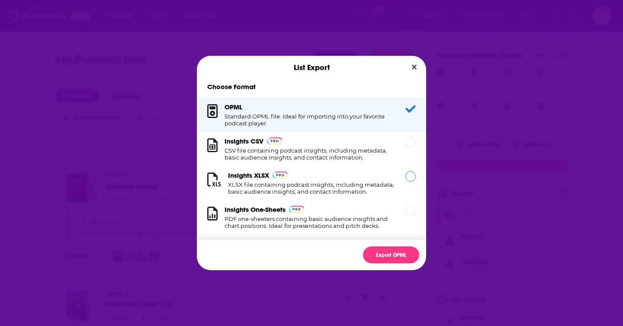 The width and height of the screenshot is (623, 326). Describe the element at coordinates (248, 175) in the screenshot. I see `h3: Insights XLSX` at that location.